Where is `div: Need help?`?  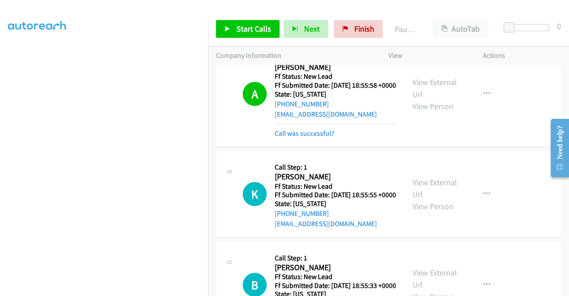 div: Need help? is located at coordinates (16, 30).